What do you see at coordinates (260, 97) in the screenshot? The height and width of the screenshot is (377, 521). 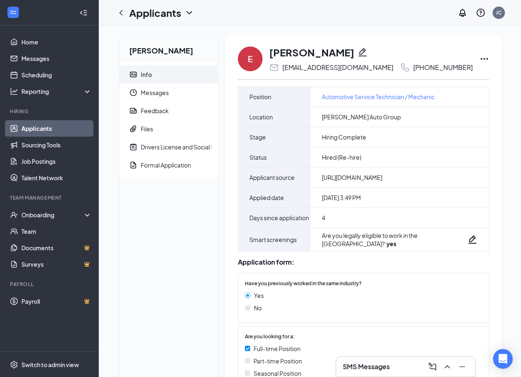 I see `span: Position` at bounding box center [260, 97].